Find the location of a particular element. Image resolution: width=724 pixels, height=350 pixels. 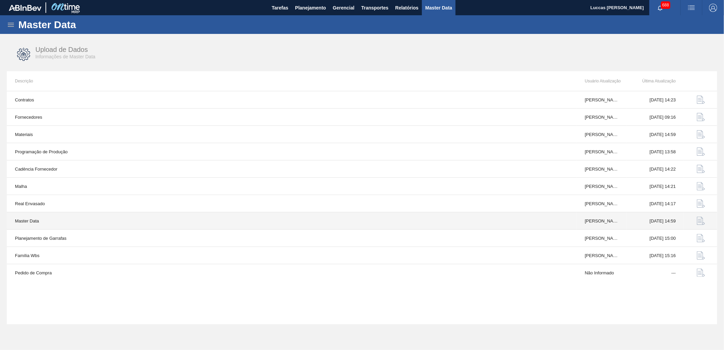

td: Pedido de Compra is located at coordinates (292, 273).